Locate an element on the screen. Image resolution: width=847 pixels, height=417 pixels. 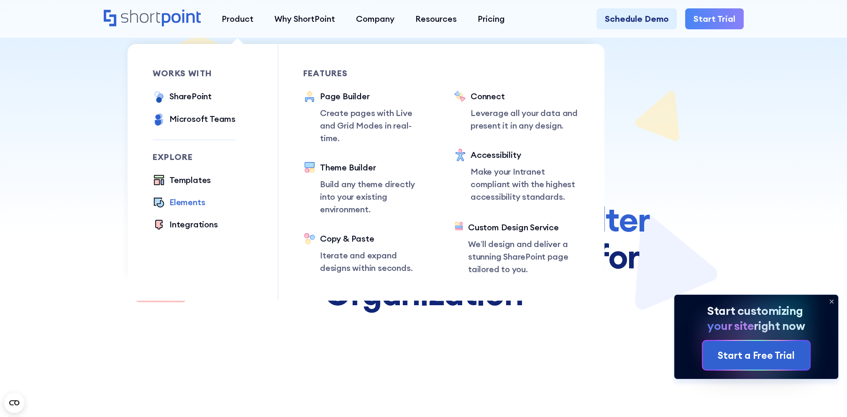
div: Features is located at coordinates (366, 73).